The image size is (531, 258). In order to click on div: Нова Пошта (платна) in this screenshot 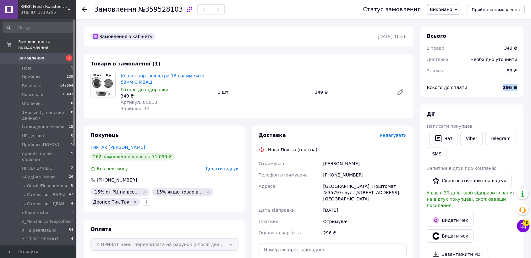, I will do `click(293, 150)`.